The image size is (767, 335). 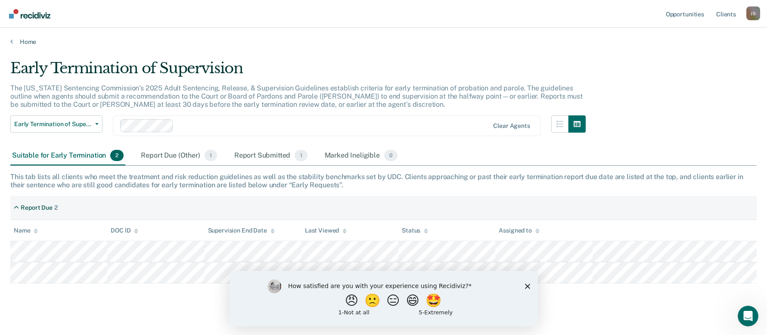 What do you see at coordinates (519, 230) in the screenshot?
I see `div: Assigned to` at bounding box center [519, 230].